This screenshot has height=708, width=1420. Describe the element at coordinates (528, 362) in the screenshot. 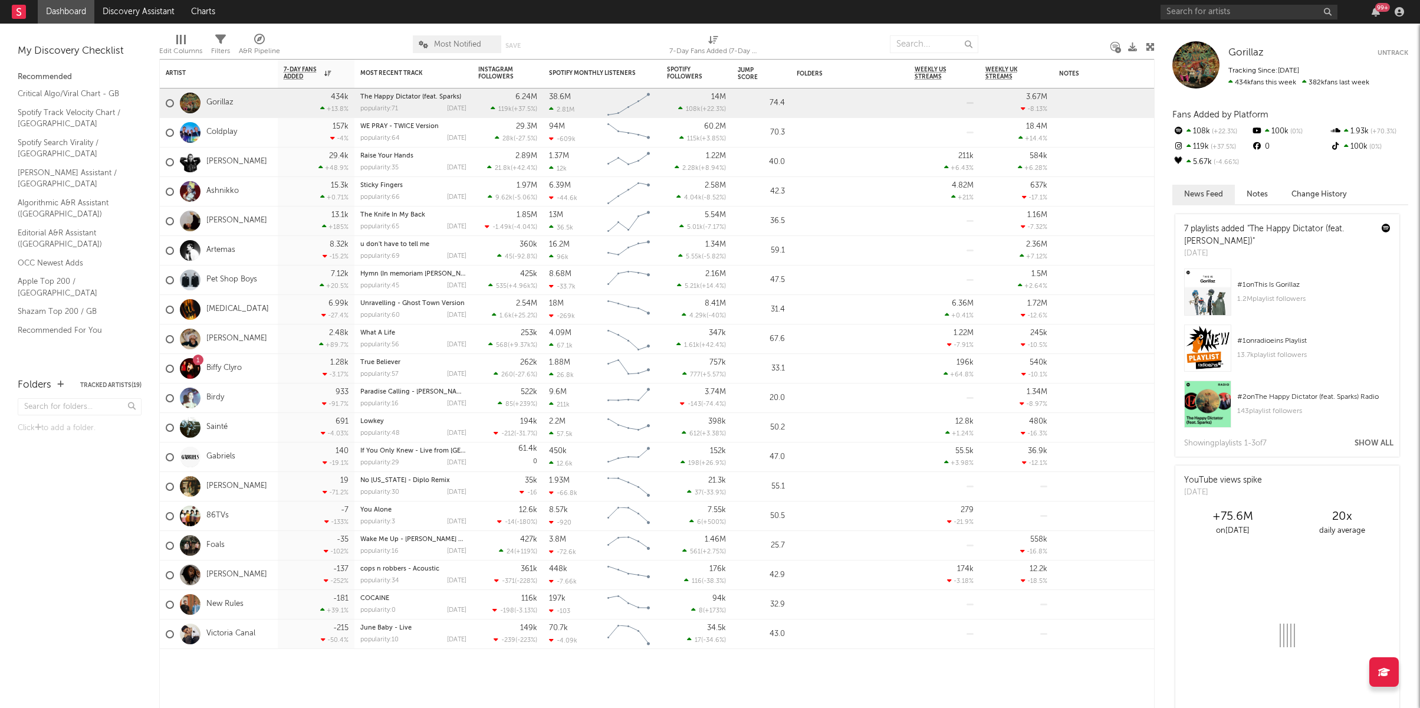

I see `div: 262k` at that location.